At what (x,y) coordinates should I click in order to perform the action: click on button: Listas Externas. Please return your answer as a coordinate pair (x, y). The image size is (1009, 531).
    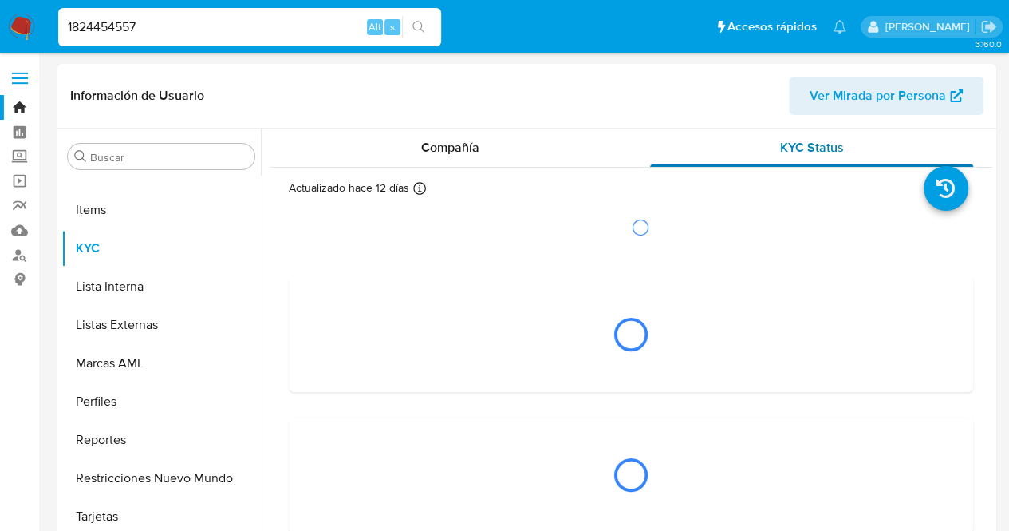
    Looking at the image, I should click on (161, 325).